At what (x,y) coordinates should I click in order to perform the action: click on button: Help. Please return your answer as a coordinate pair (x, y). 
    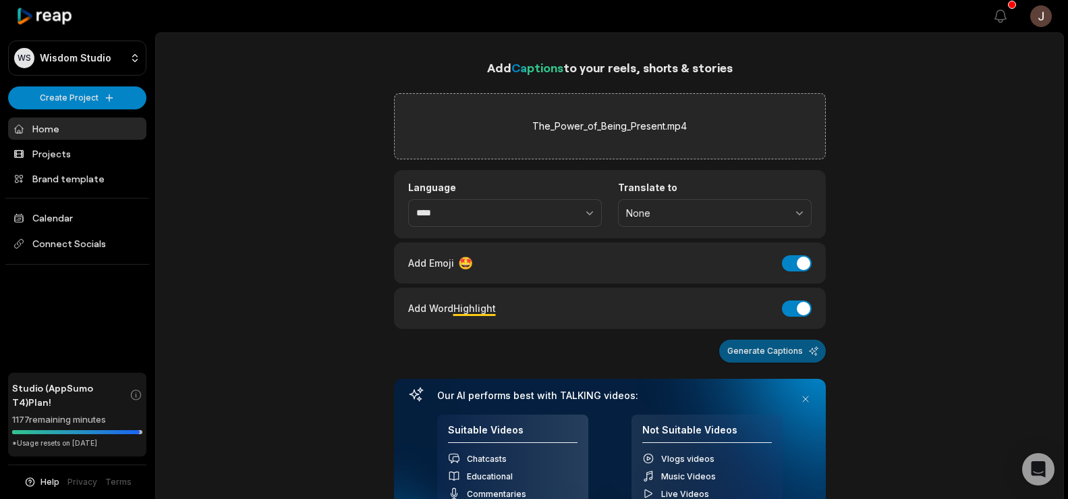
    Looking at the image, I should click on (41, 482).